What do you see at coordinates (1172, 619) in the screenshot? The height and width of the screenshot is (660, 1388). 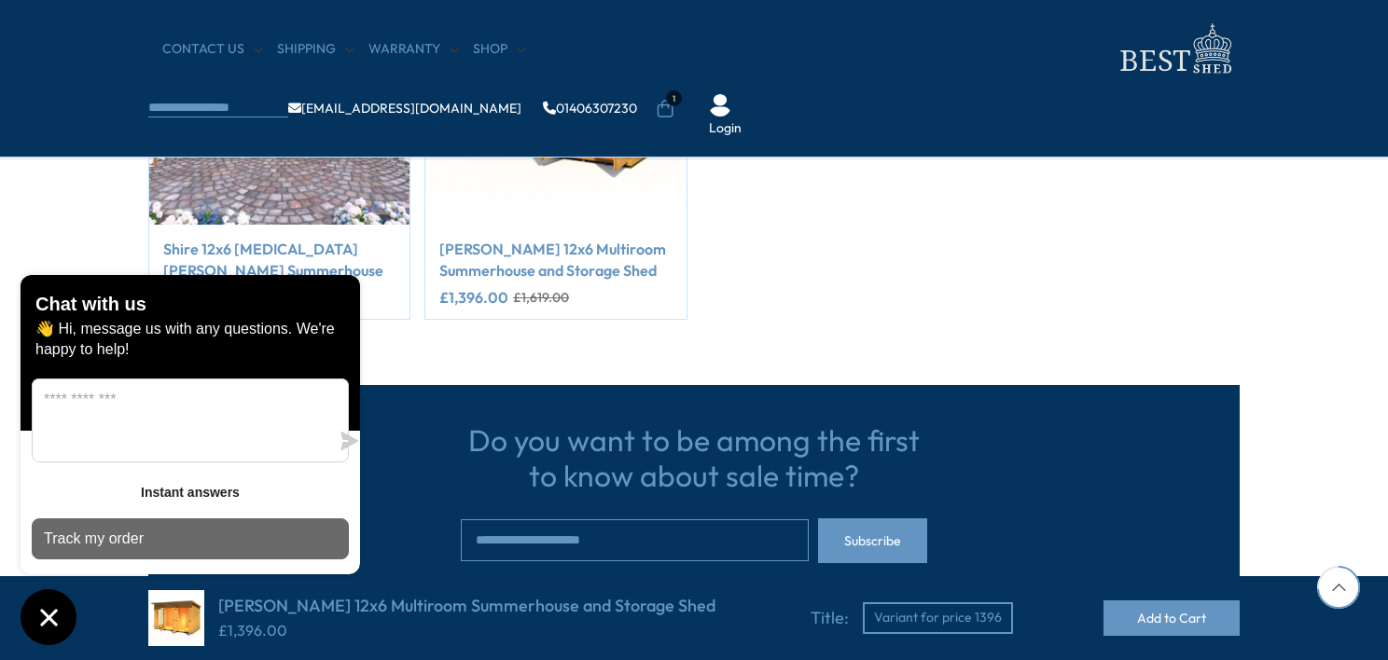 I see `button: Add to Cart` at bounding box center [1172, 619].